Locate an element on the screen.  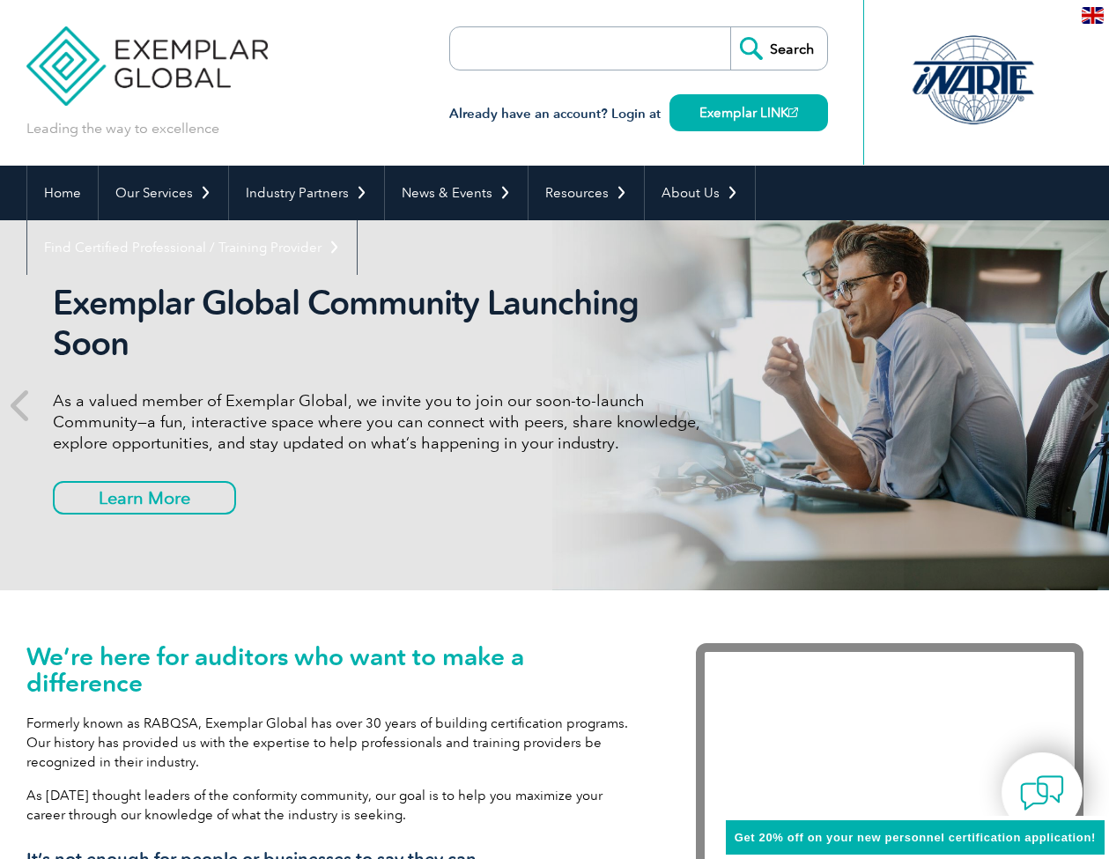
p: Formerly known as RABQSA, Exemplar Global has over 30 years of building certification programs. O... is located at coordinates (335, 743).